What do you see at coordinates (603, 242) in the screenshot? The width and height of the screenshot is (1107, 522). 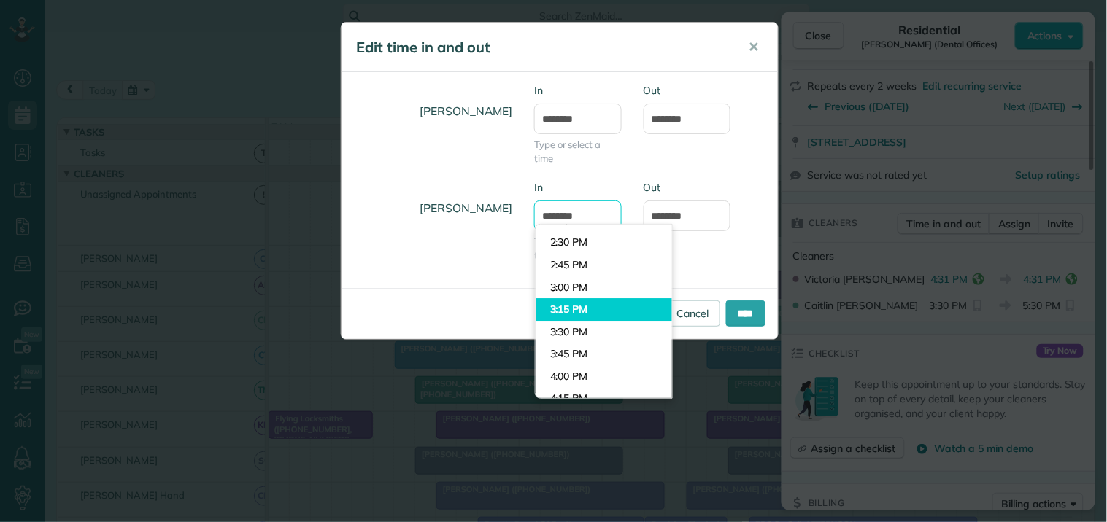 I see `li: 2:30 PM` at bounding box center [603, 242].